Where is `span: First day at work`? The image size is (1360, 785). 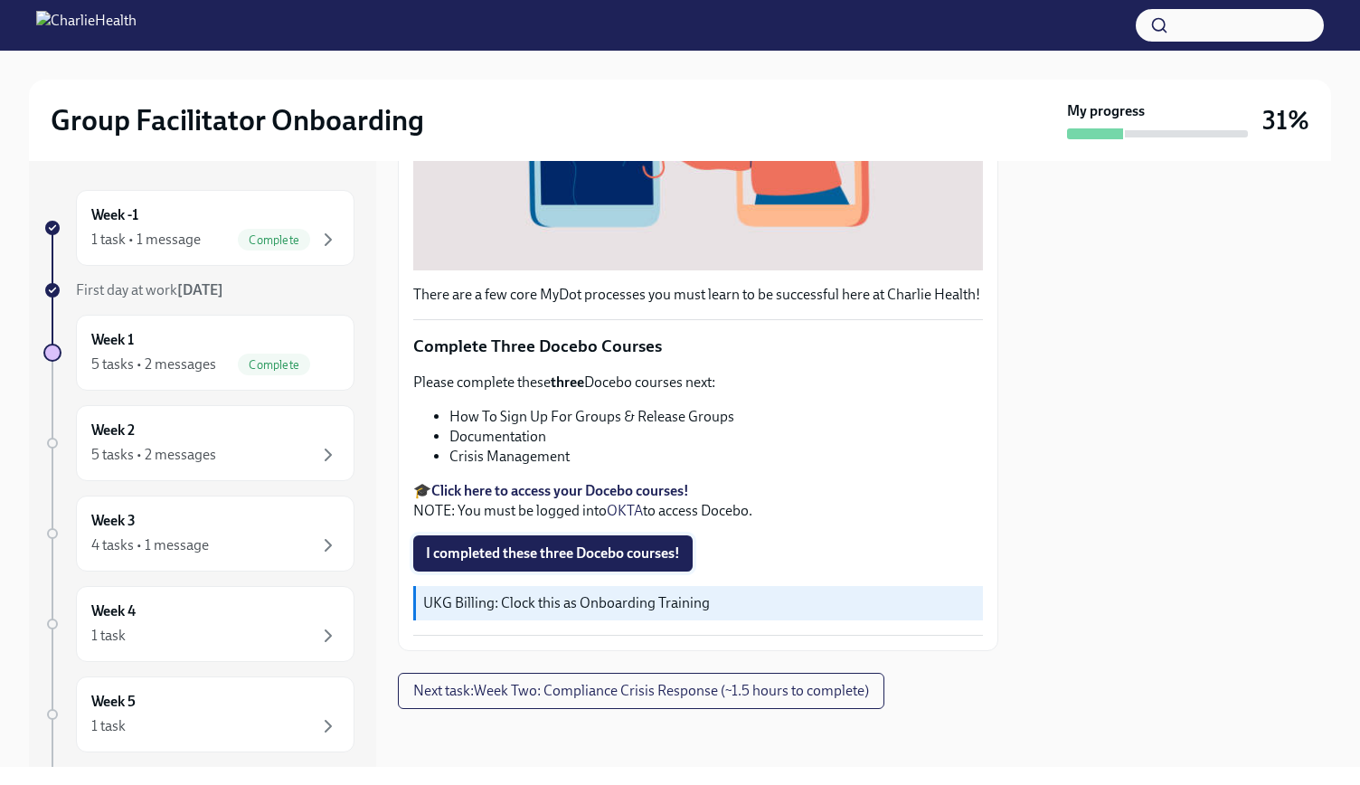 span: First day at work is located at coordinates (149, 289).